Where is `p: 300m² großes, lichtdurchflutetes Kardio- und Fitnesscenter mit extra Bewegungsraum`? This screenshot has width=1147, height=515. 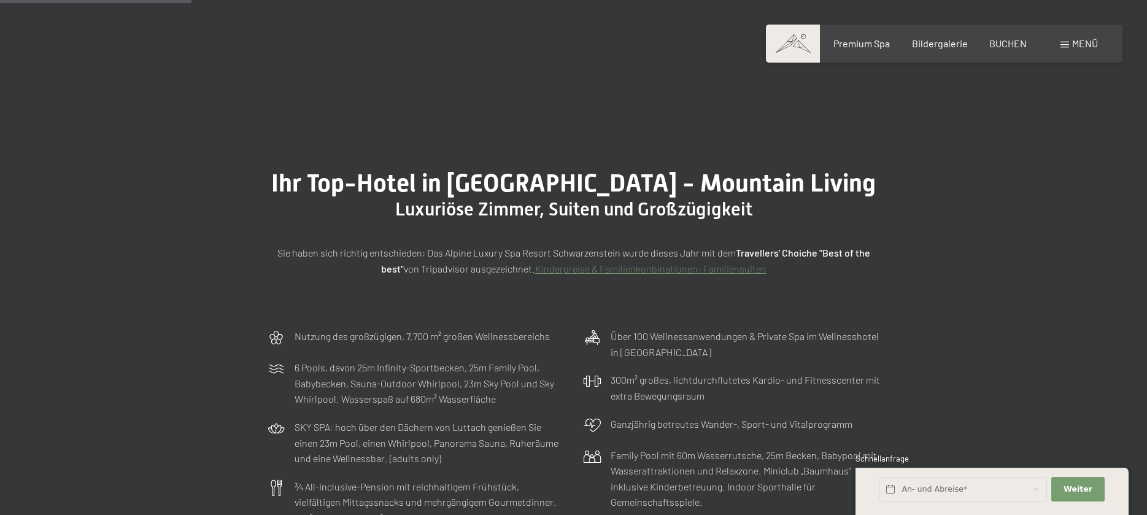 p: 300m² großes, lichtdurchflutetes Kardio- und Fitnesscenter mit extra Bewegungsraum is located at coordinates (746, 387).